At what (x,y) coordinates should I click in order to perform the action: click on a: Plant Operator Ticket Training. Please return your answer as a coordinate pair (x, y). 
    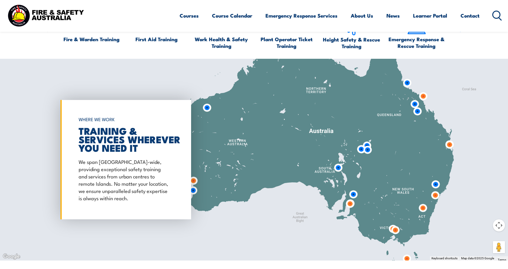
    Looking at the image, I should click on (287, 28).